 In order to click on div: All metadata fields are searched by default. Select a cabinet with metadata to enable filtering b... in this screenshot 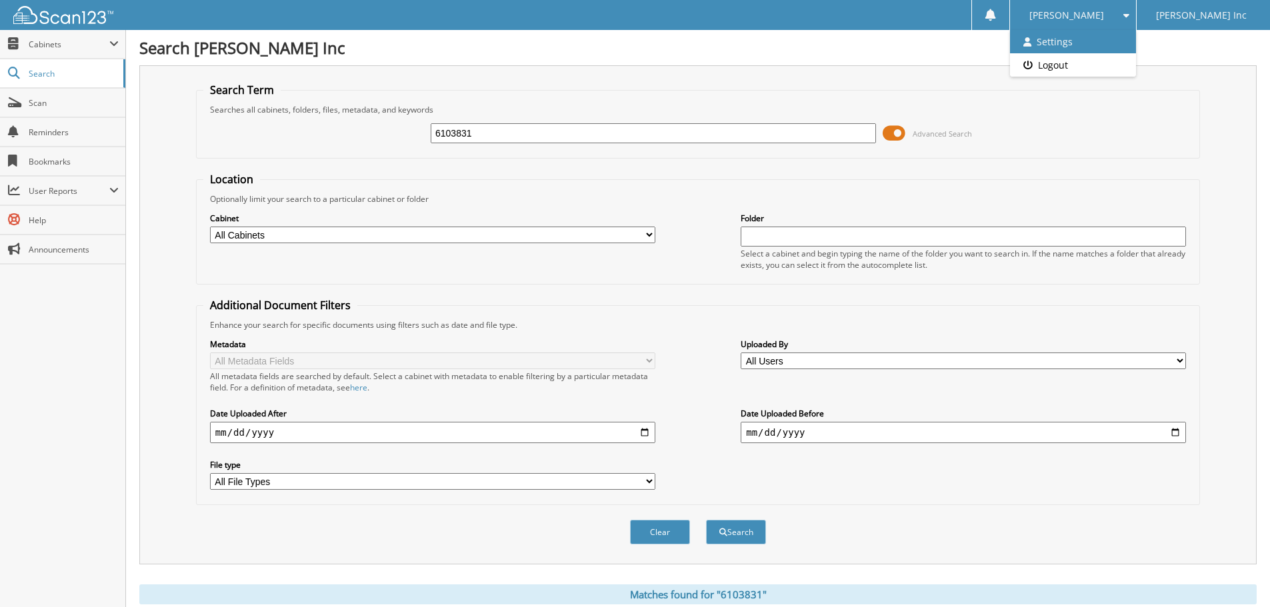, I will do `click(433, 382)`.